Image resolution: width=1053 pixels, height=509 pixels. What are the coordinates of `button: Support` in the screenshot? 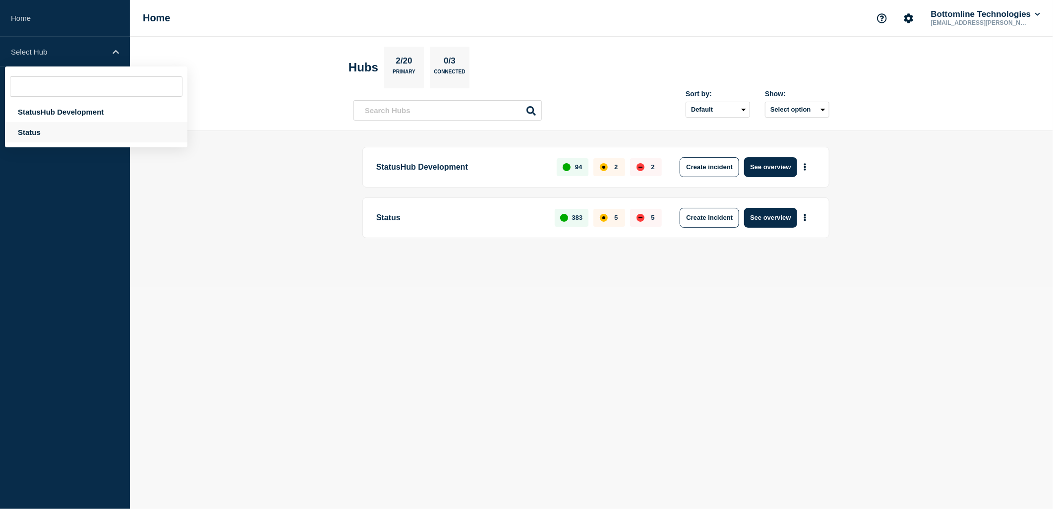 It's located at (882, 18).